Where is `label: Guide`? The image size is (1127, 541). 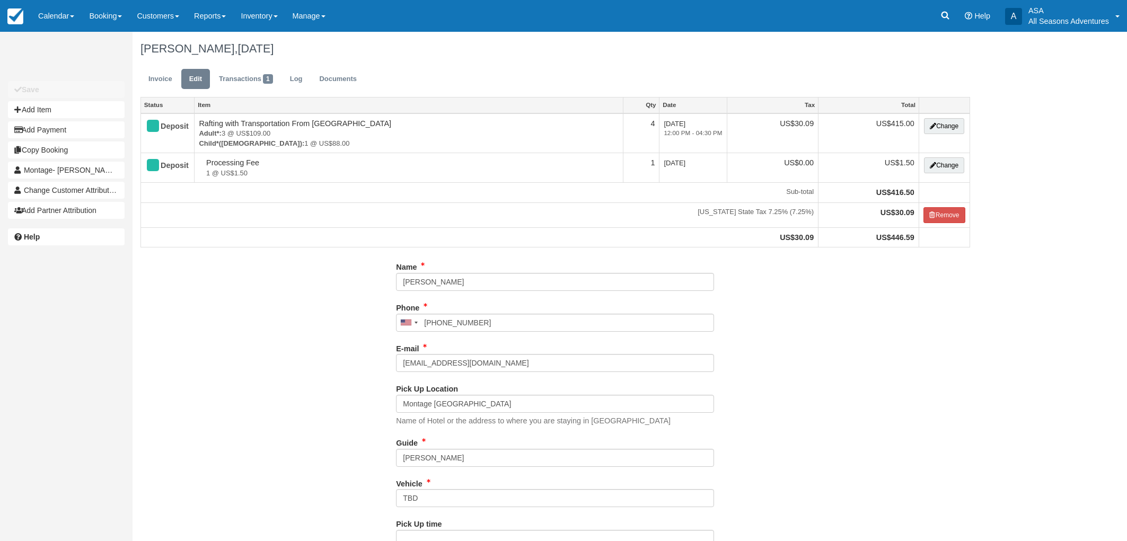 label: Guide is located at coordinates (407, 442).